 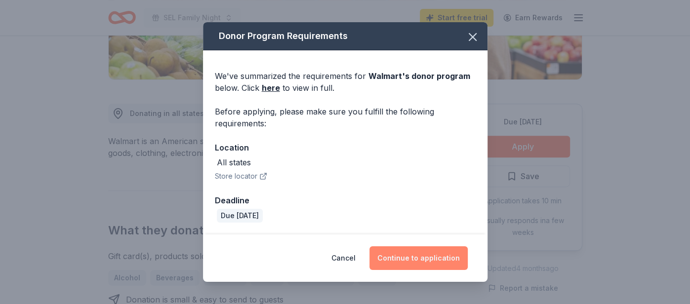 What do you see at coordinates (345, 118) in the screenshot?
I see `div: Before applying, please make sure you fulfill the following requirements:` at bounding box center [345, 118].